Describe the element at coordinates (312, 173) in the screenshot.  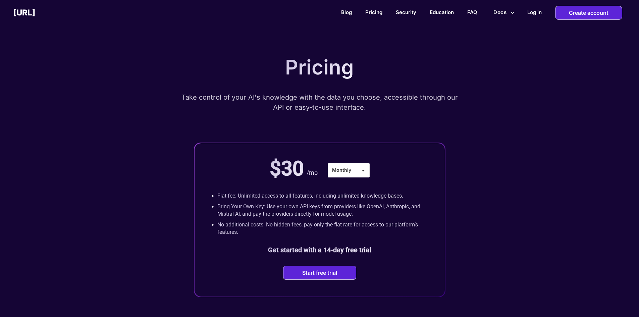
I see `p: /mo` at that location.